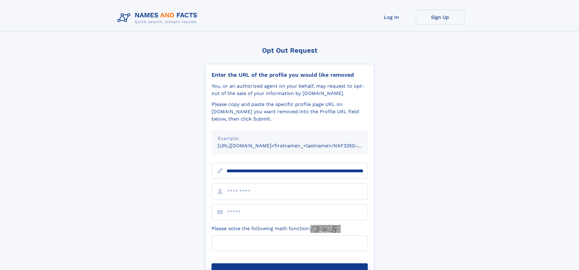 This screenshot has width=579, height=270. I want to click on a: Log In, so click(392, 17).